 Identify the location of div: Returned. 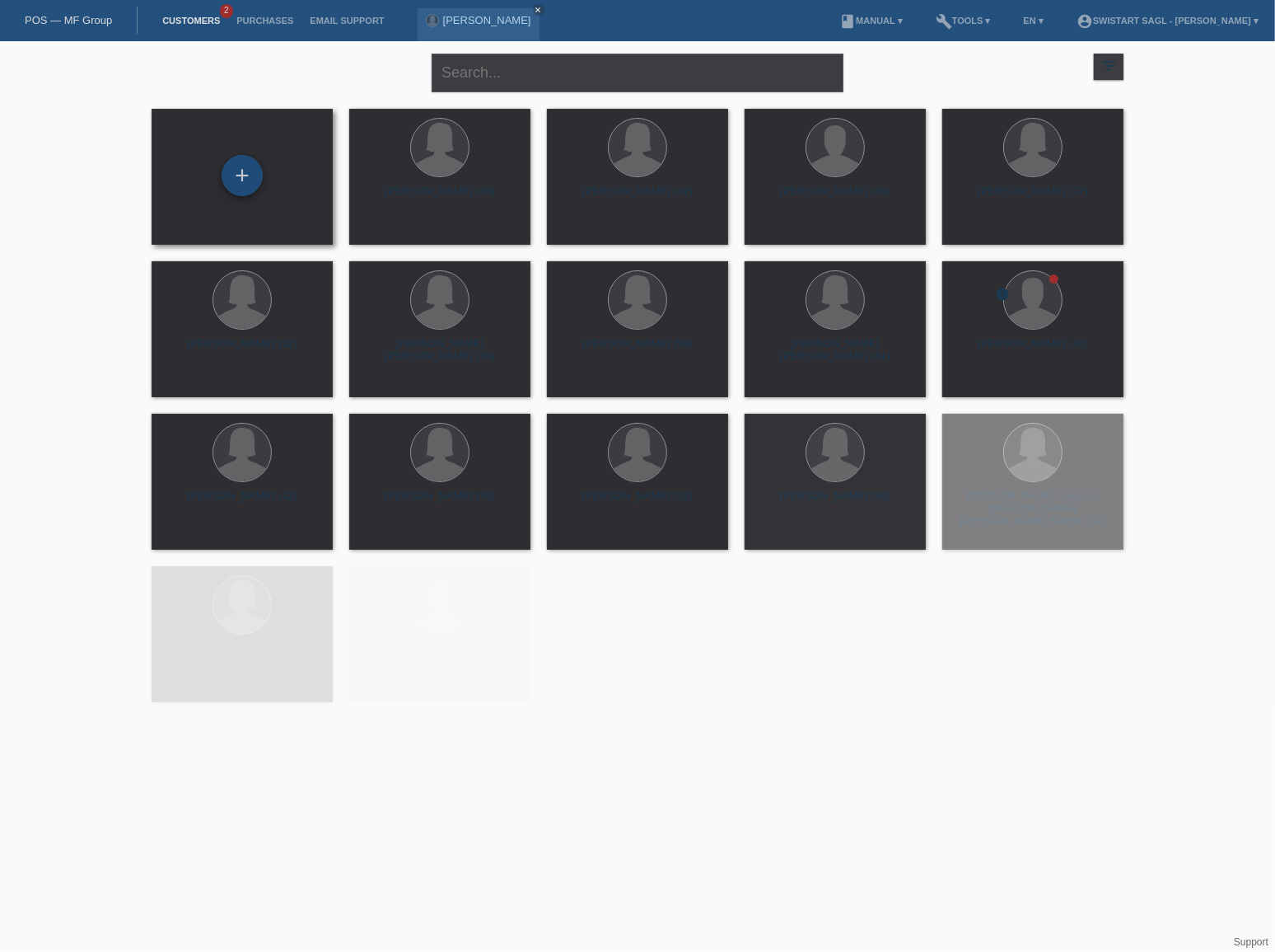
(1003, 295).